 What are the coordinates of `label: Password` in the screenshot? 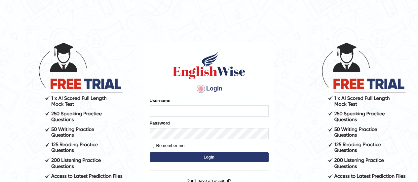 It's located at (160, 123).